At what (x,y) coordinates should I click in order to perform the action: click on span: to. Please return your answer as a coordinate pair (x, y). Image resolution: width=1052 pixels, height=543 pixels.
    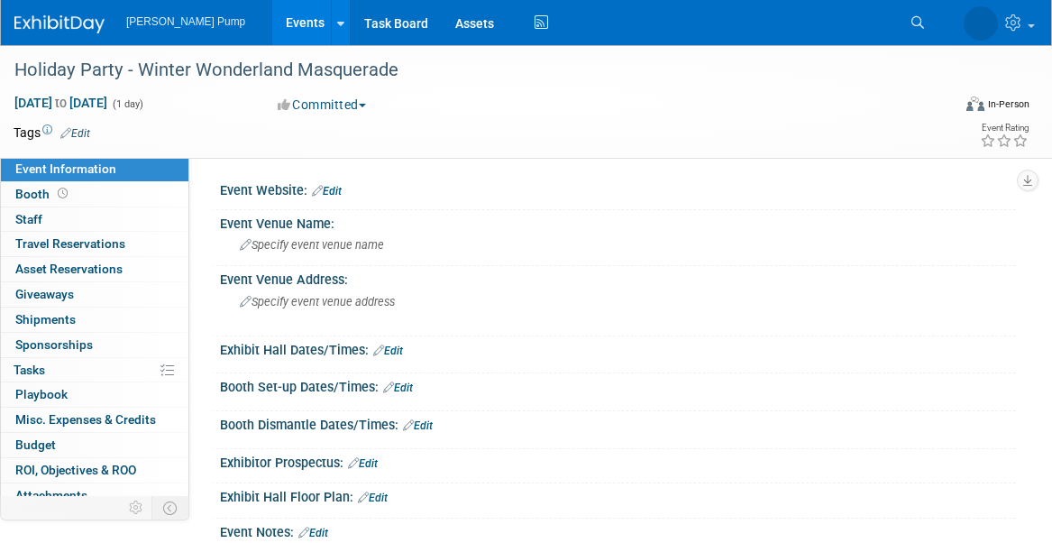
    Looking at the image, I should click on (60, 103).